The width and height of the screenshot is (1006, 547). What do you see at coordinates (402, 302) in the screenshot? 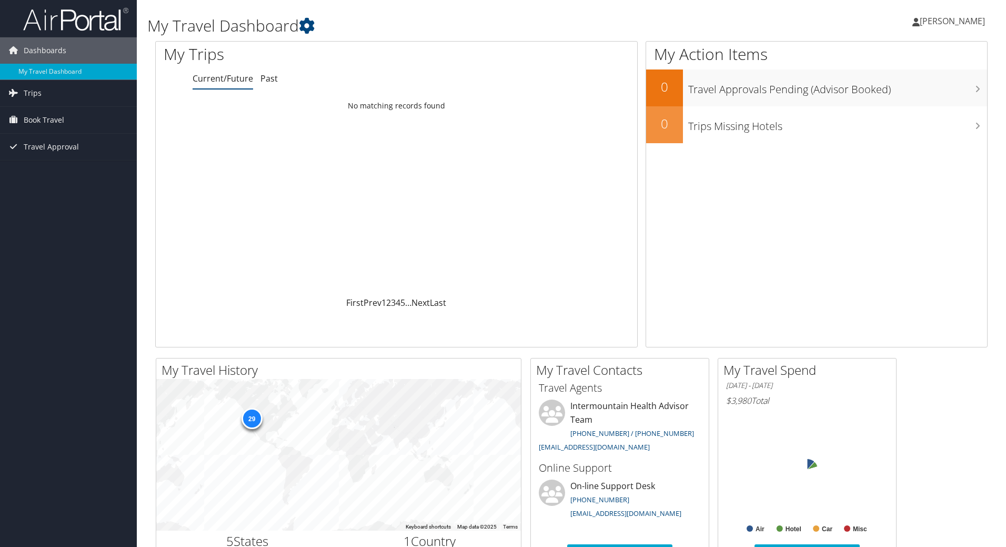
I see `a: 5` at bounding box center [402, 302].